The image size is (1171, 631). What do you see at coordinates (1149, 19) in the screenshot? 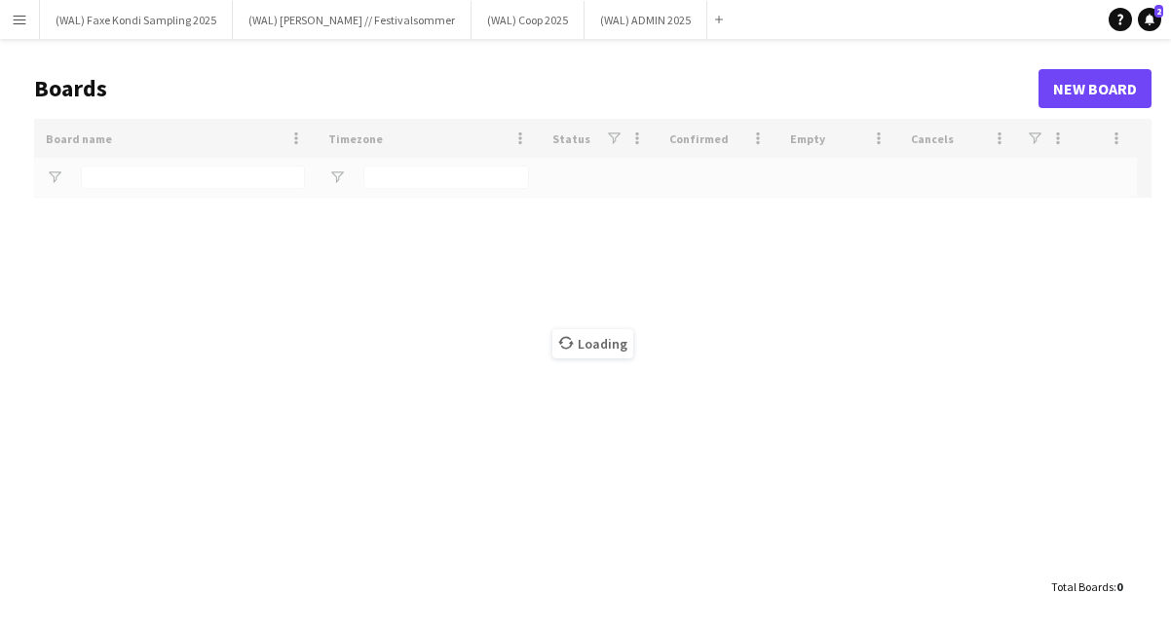
I see `a: 2` at bounding box center [1149, 19].